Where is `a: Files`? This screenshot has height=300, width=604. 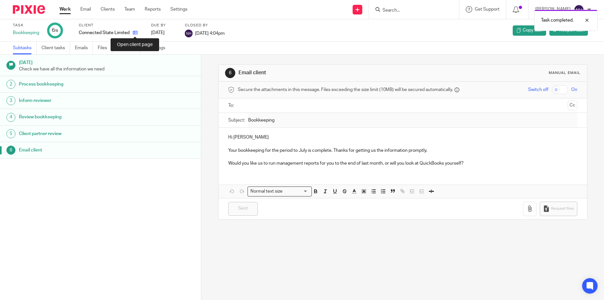
a: Files is located at coordinates (105, 48).